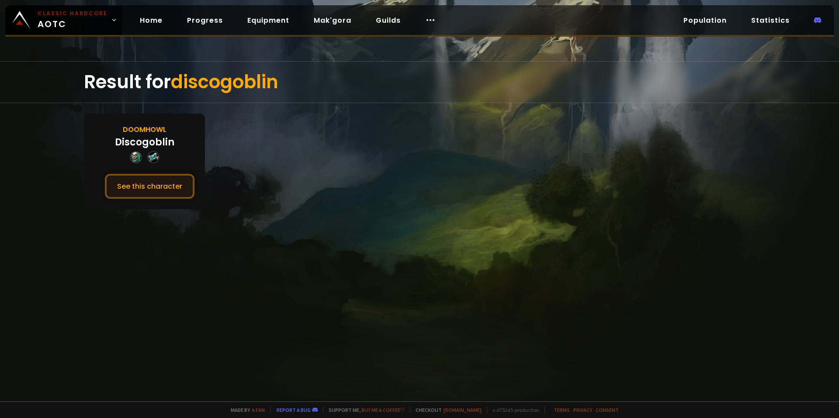 This screenshot has height=418, width=839. What do you see at coordinates (145, 129) in the screenshot?
I see `div: Doomhowl` at bounding box center [145, 129].